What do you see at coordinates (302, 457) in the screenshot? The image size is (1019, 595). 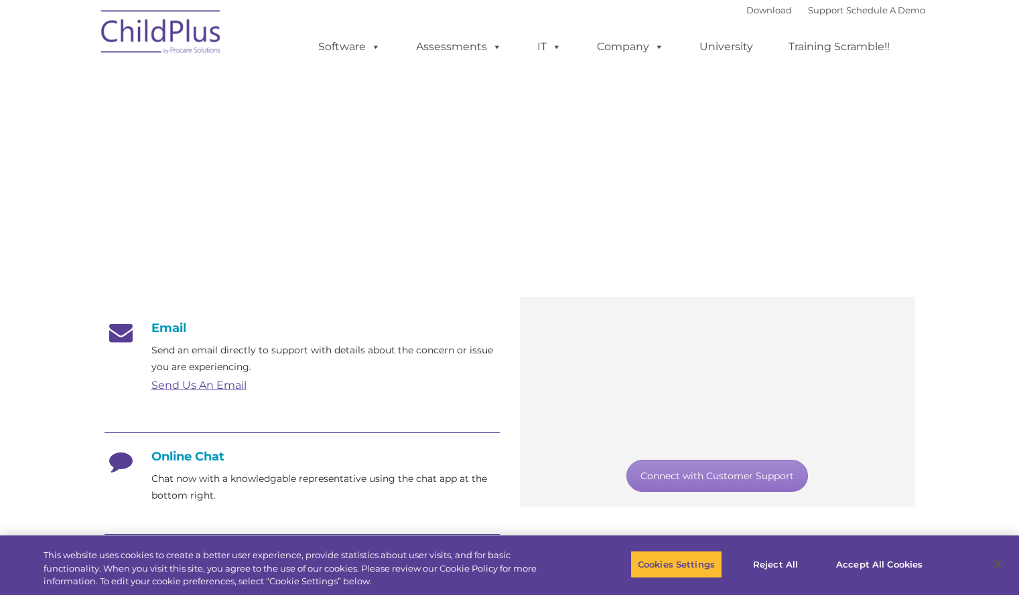 I see `h4: Online Chat` at bounding box center [302, 457].